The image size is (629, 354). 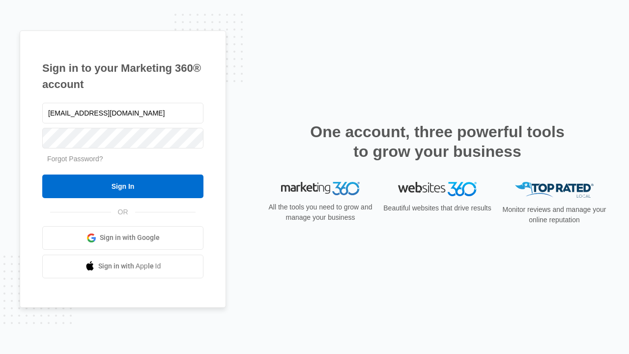 What do you see at coordinates (554, 215) in the screenshot?
I see `p: Monitor reviews and manage your online reputation` at bounding box center [554, 215].